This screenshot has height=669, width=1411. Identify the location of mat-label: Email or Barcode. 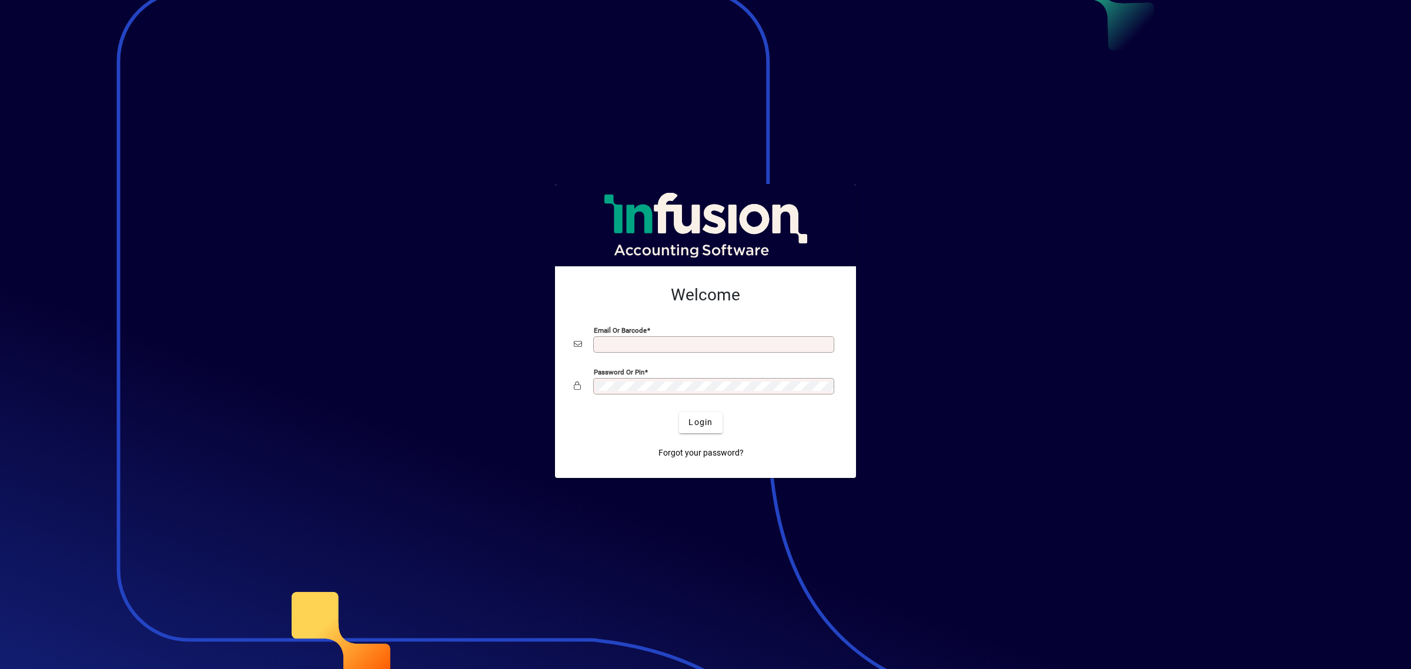
(620, 330).